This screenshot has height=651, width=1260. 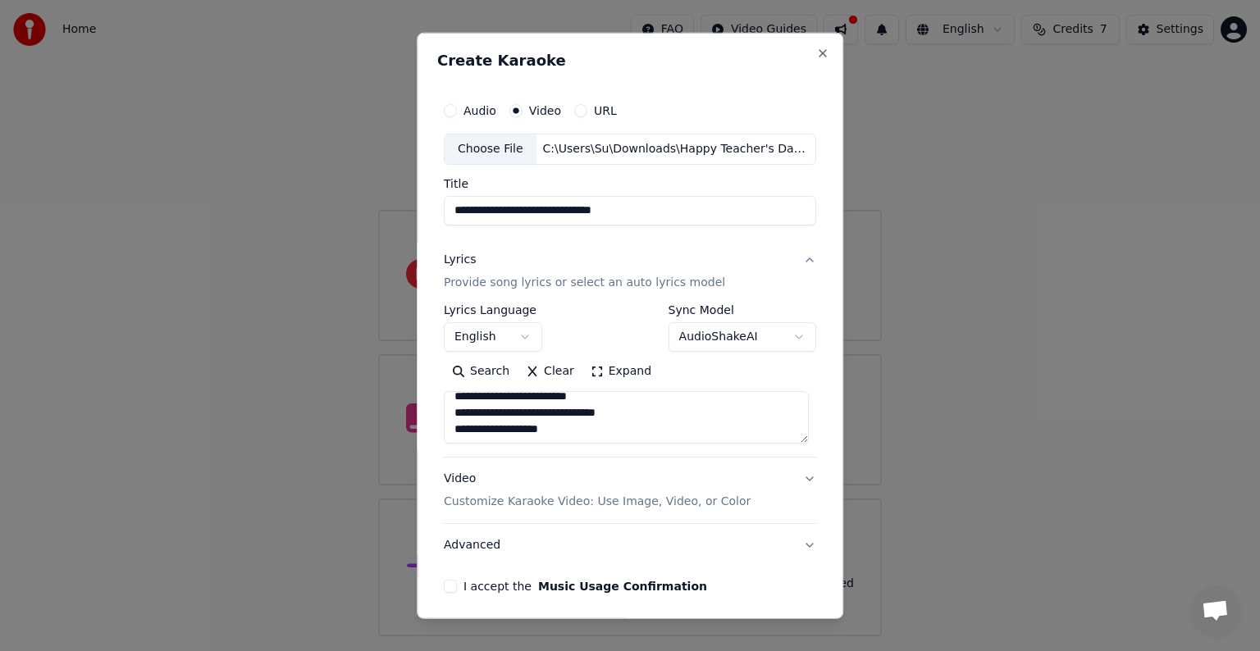 What do you see at coordinates (630, 61) in the screenshot?
I see `h2: Create Karaoke` at bounding box center [630, 61].